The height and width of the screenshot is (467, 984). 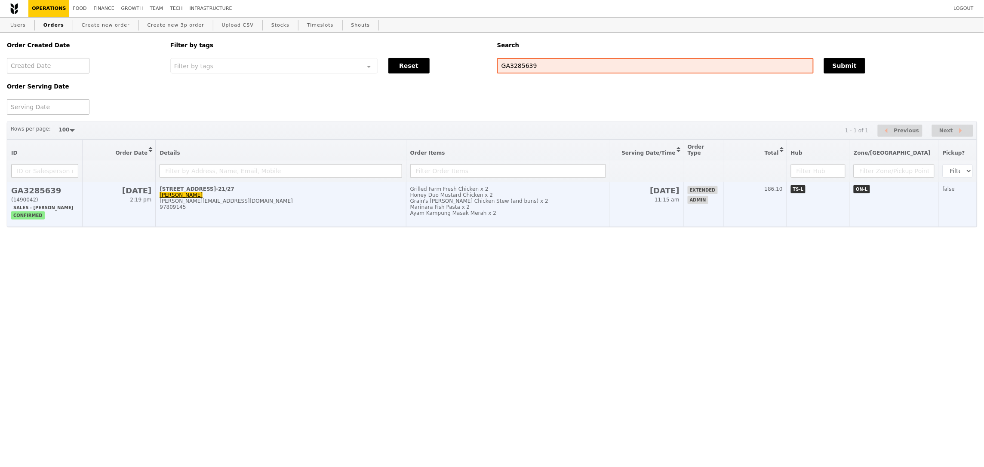 I want to click on span: 11:15 am, so click(x=666, y=200).